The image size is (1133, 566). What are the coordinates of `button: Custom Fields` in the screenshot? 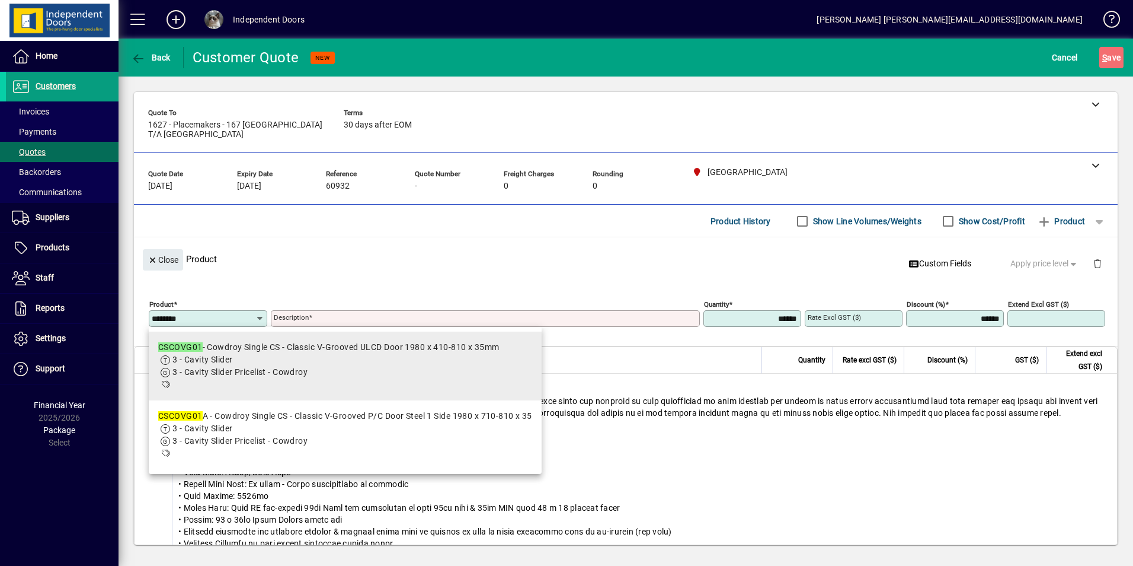 It's located at (940, 264).